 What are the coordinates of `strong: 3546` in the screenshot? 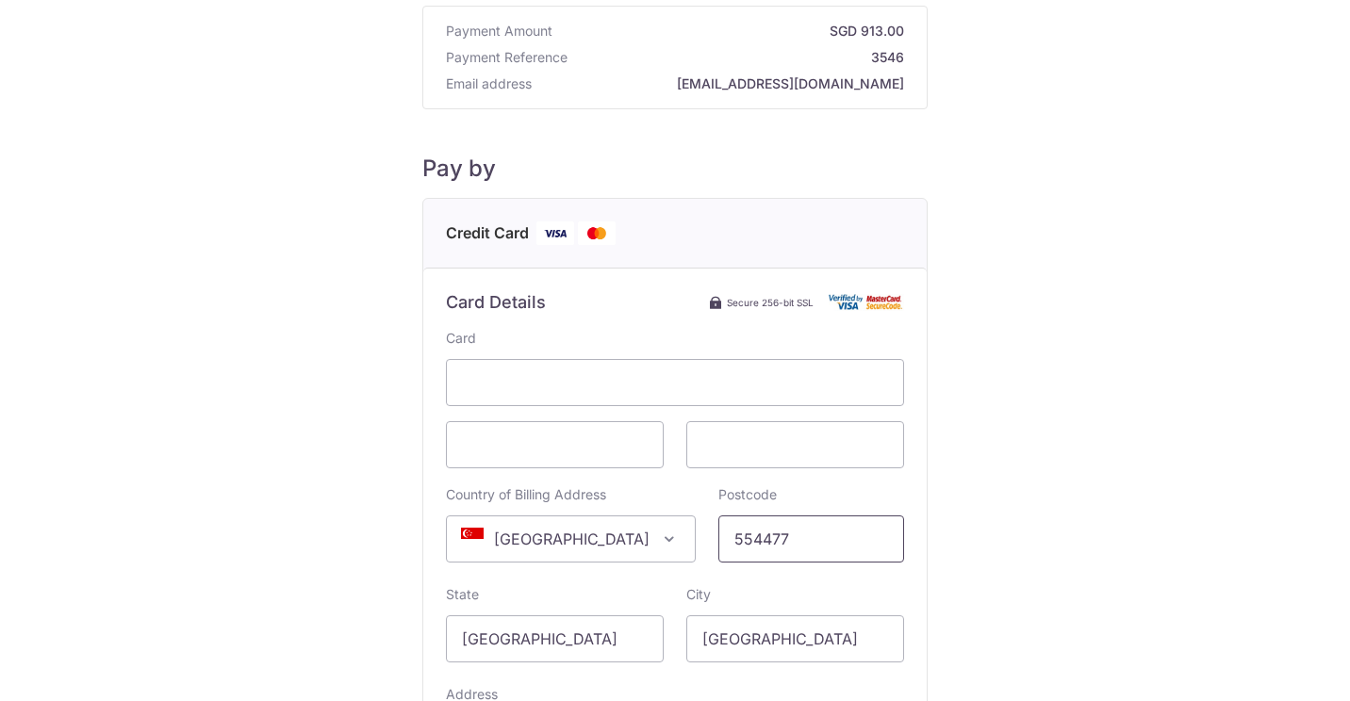 It's located at (739, 58).